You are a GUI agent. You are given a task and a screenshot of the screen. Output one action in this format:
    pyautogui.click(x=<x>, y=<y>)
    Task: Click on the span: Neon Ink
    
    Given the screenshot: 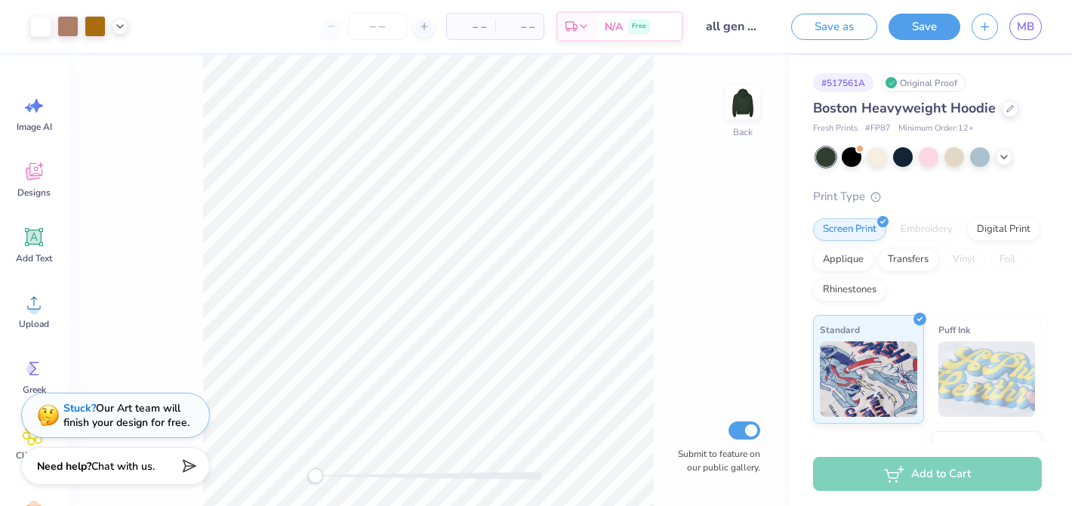 What is the action you would take?
    pyautogui.click(x=838, y=445)
    